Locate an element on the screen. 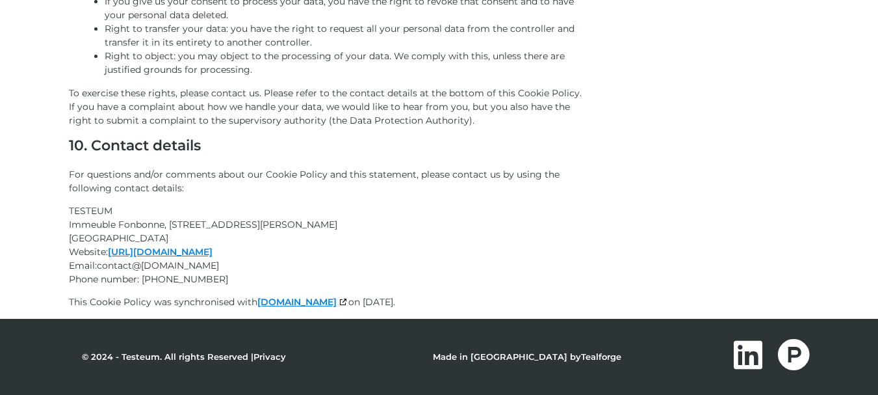 The height and width of the screenshot is (395, 878). p: For questions and/or comments about our Cookie Policy and this statement, please contact us by us... is located at coordinates (329, 181).